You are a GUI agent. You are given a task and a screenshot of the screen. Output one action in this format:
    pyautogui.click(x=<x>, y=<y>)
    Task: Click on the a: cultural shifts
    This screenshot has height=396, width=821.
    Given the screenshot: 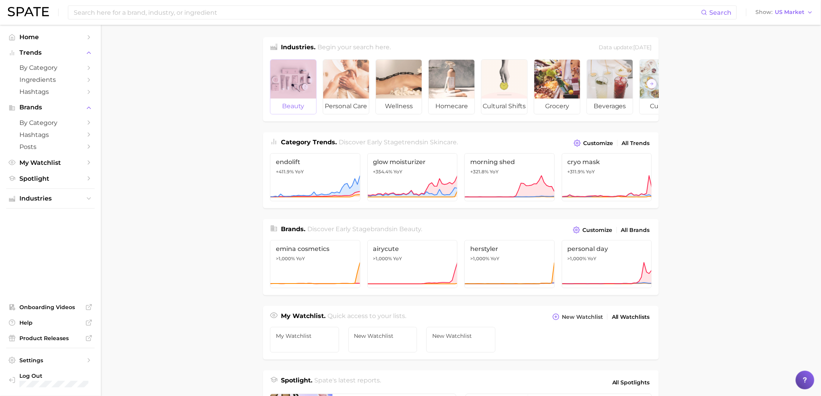 What is the action you would take?
    pyautogui.click(x=504, y=87)
    